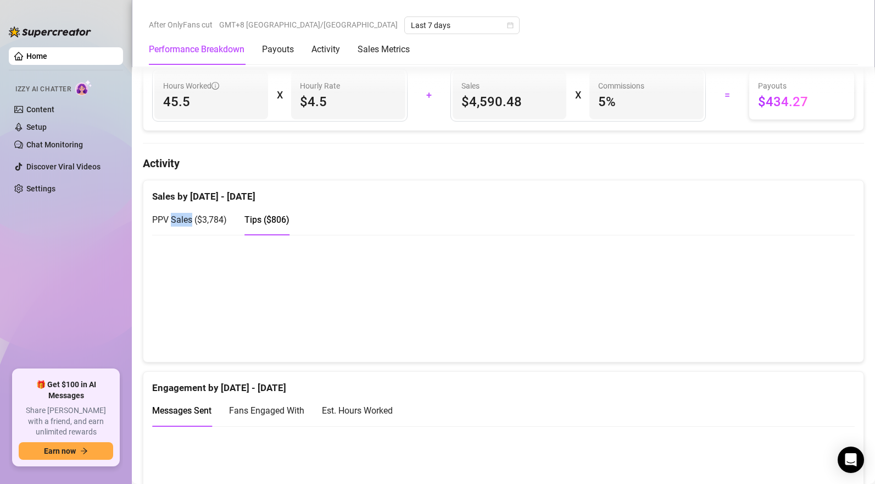 Image resolution: width=875 pixels, height=484 pixels. What do you see at coordinates (66, 390) in the screenshot?
I see `span: 🎁 Get $100 in AI Messages` at bounding box center [66, 390].